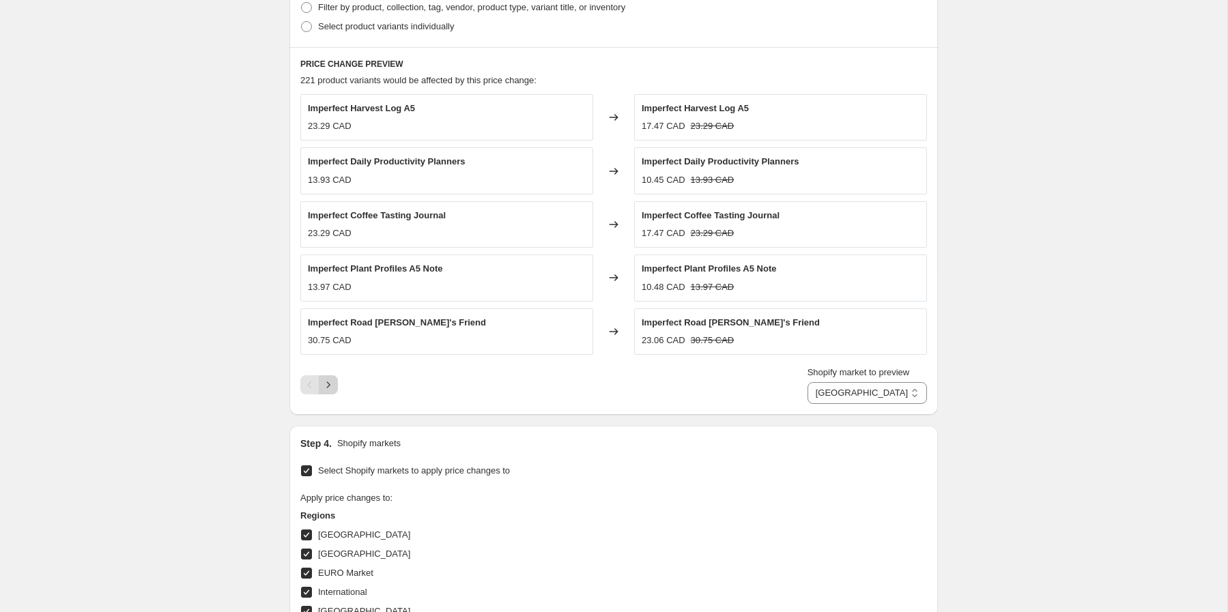 This screenshot has height=612, width=1228. What do you see at coordinates (346, 498) in the screenshot?
I see `span: Apply price changes to:` at bounding box center [346, 498].